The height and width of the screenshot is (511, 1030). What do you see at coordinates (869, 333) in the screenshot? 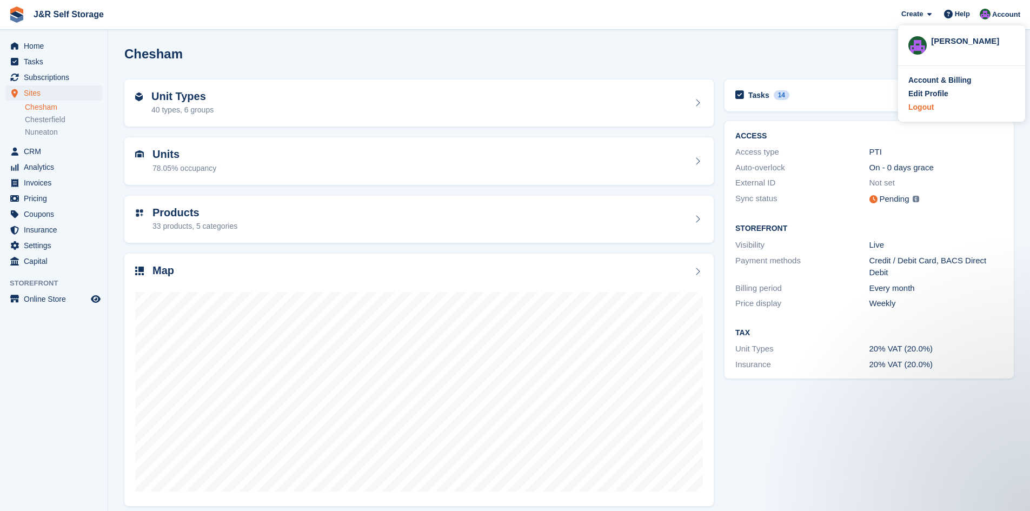
I see `h2: Tax` at bounding box center [869, 333].